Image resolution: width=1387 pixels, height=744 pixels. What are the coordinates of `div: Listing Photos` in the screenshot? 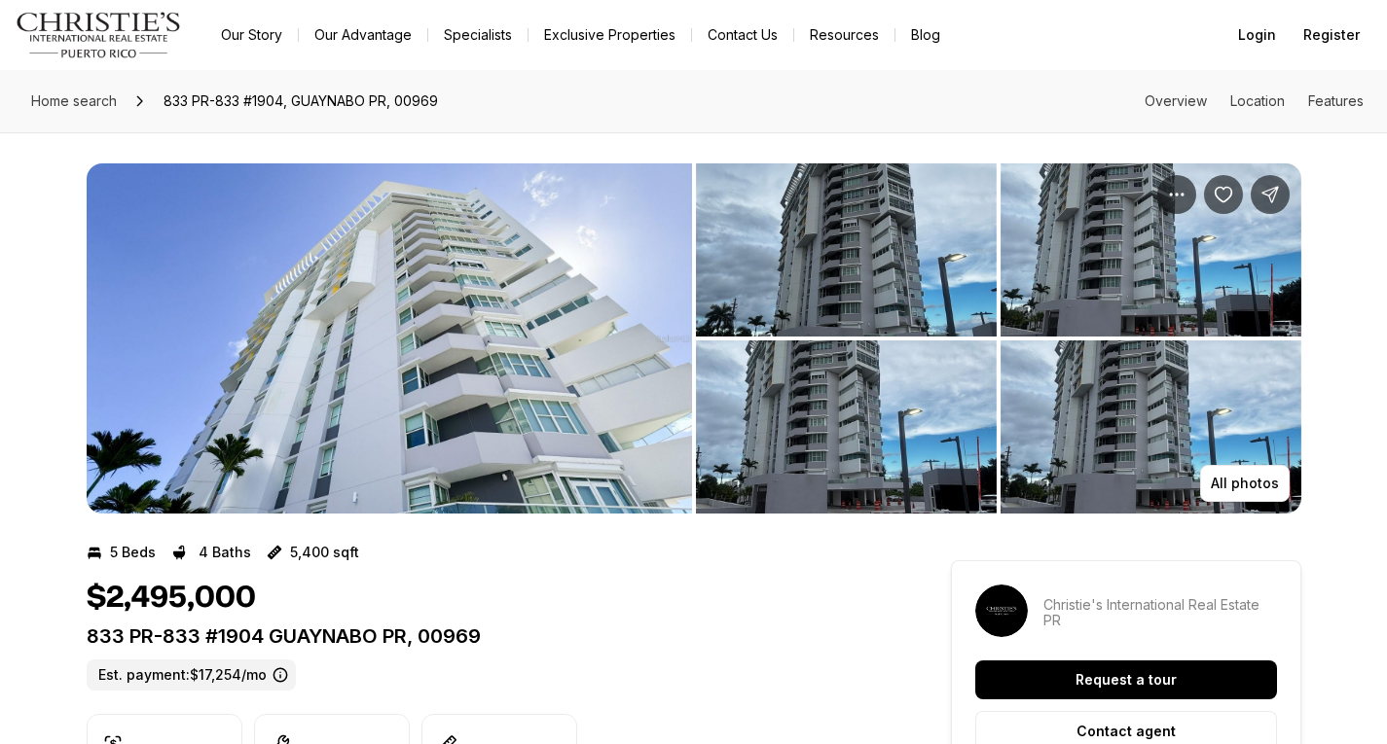 It's located at (694, 339).